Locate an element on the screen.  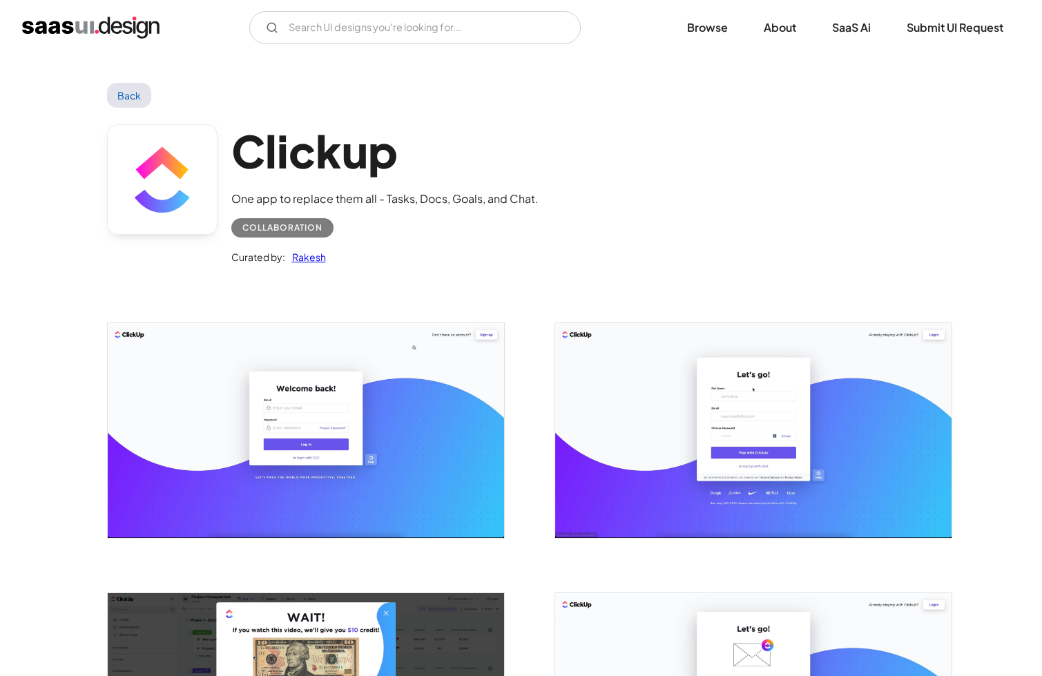
a: SaaS Ai is located at coordinates (851, 28).